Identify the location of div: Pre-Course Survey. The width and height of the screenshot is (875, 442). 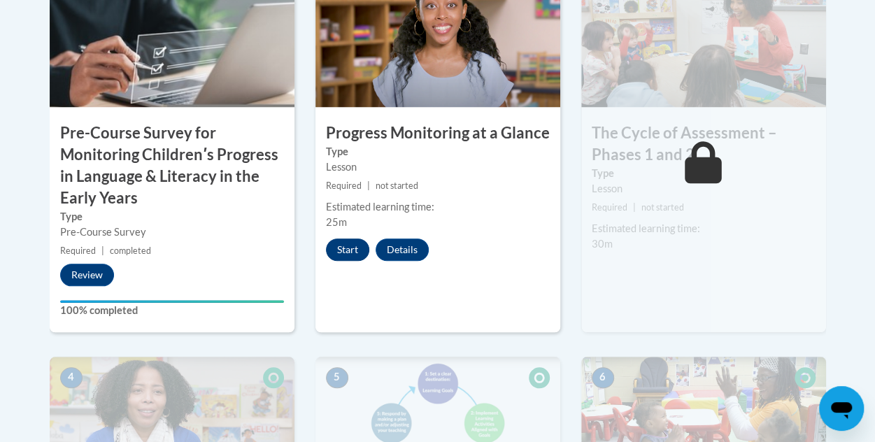
(172, 232).